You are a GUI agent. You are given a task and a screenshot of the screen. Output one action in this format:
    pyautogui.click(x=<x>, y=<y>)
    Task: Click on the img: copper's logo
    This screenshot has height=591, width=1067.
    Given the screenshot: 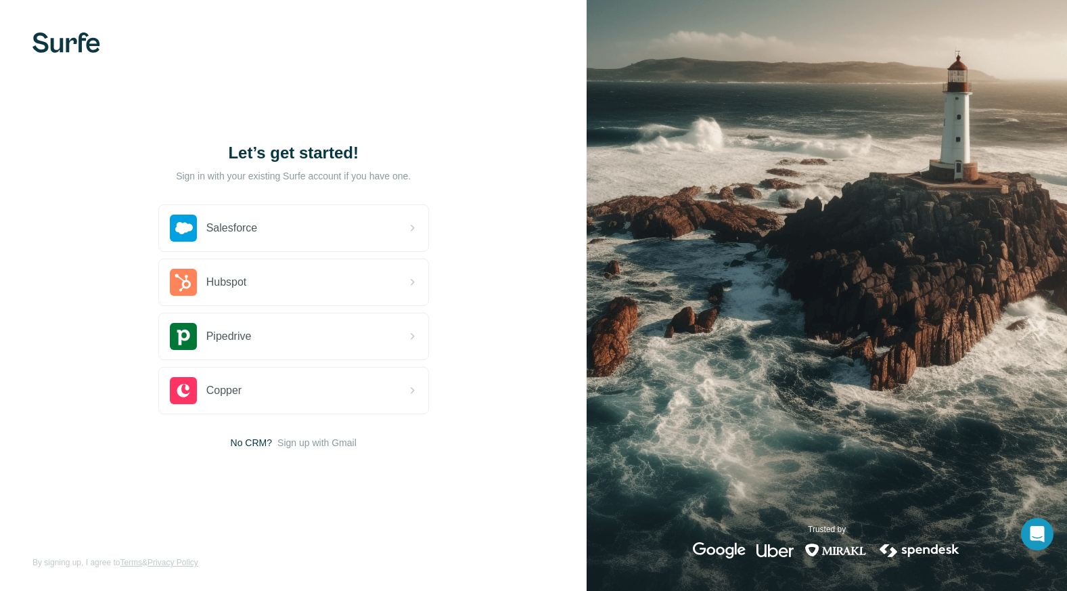 What is the action you would take?
    pyautogui.click(x=183, y=390)
    